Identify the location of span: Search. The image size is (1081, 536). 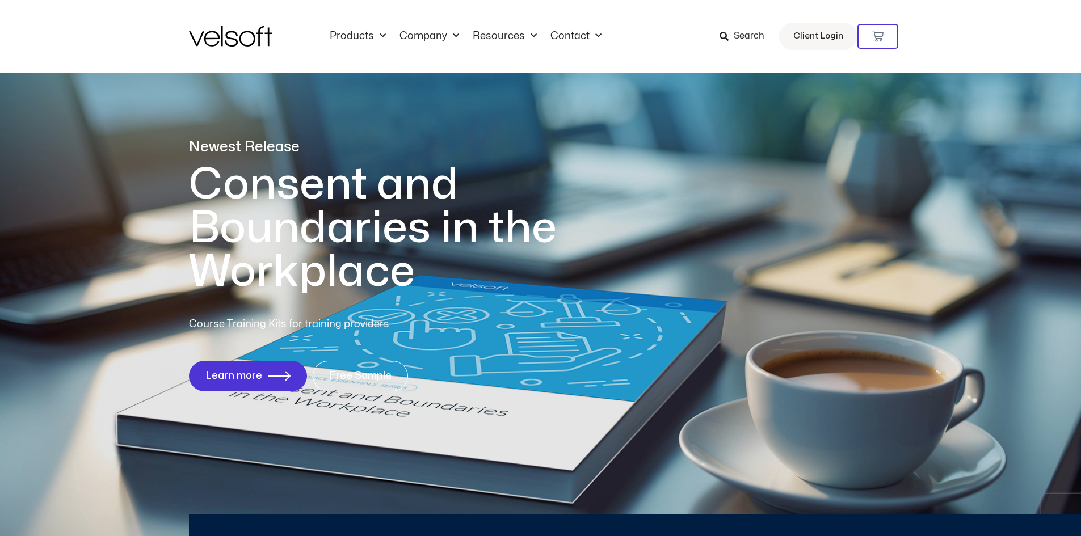
(749, 36).